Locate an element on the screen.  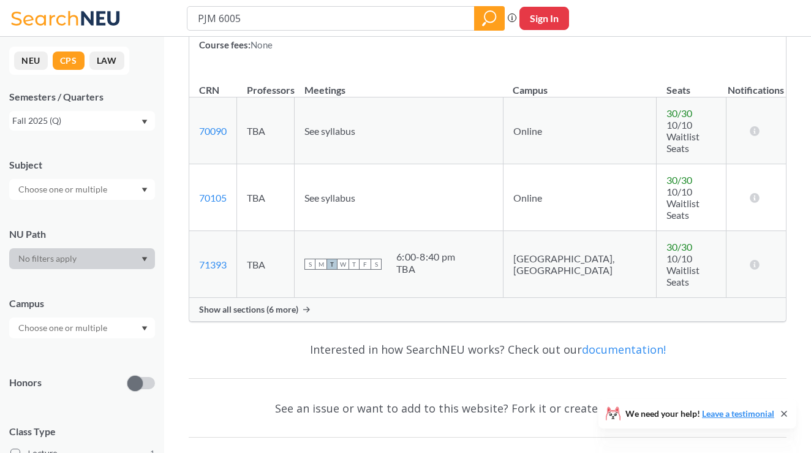
span: M is located at coordinates (321, 264).